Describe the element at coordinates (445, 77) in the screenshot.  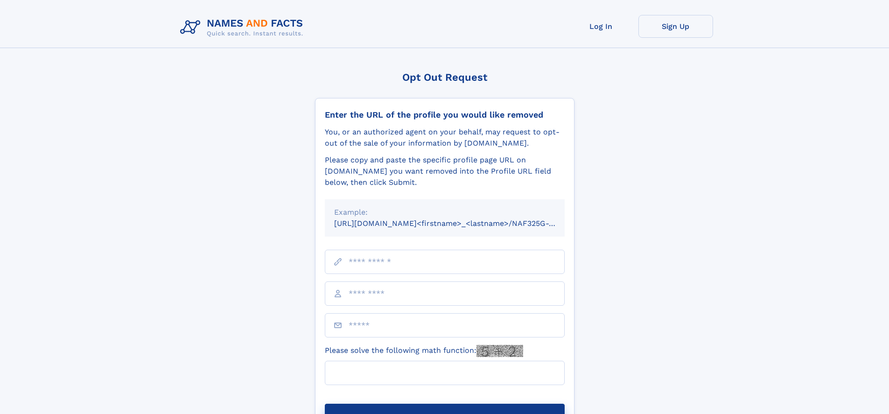
I see `div: Opt Out Request` at that location.